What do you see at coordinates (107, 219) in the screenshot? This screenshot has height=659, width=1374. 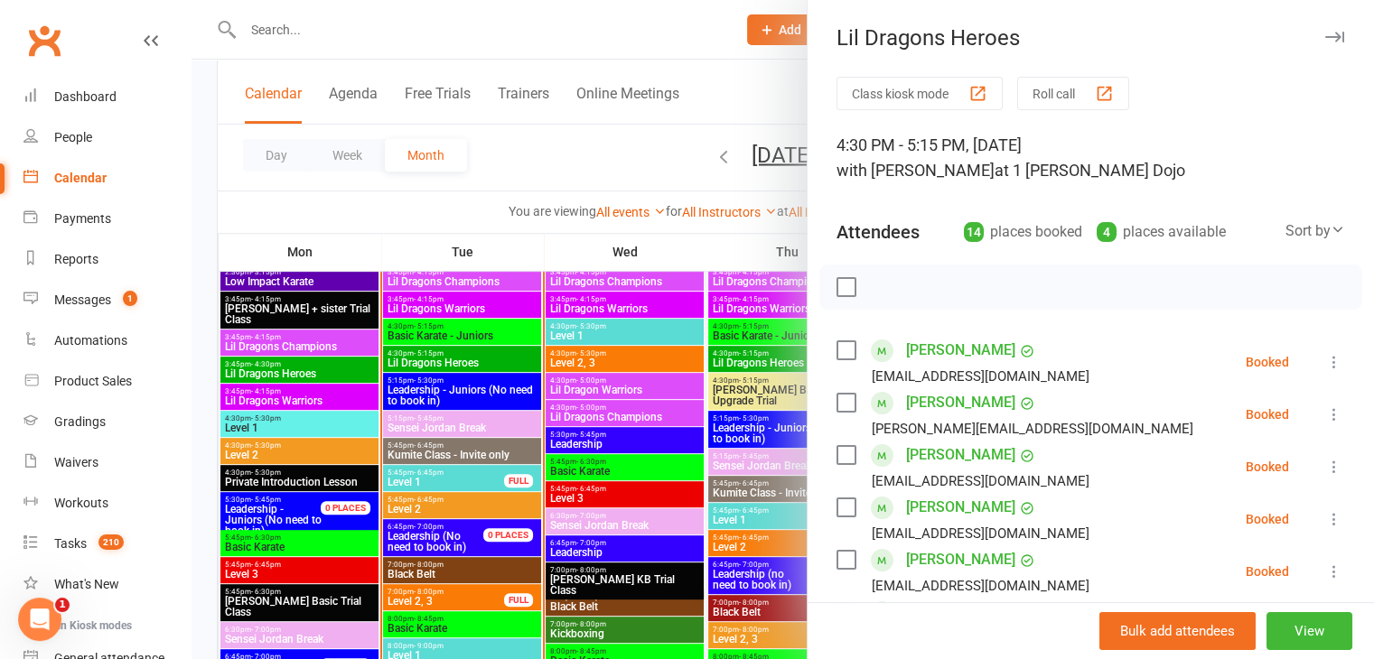 I see `a: Payments` at bounding box center [107, 219].